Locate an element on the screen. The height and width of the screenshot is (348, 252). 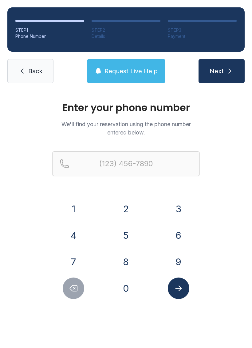
div: Phone Number is located at coordinates (50, 36).